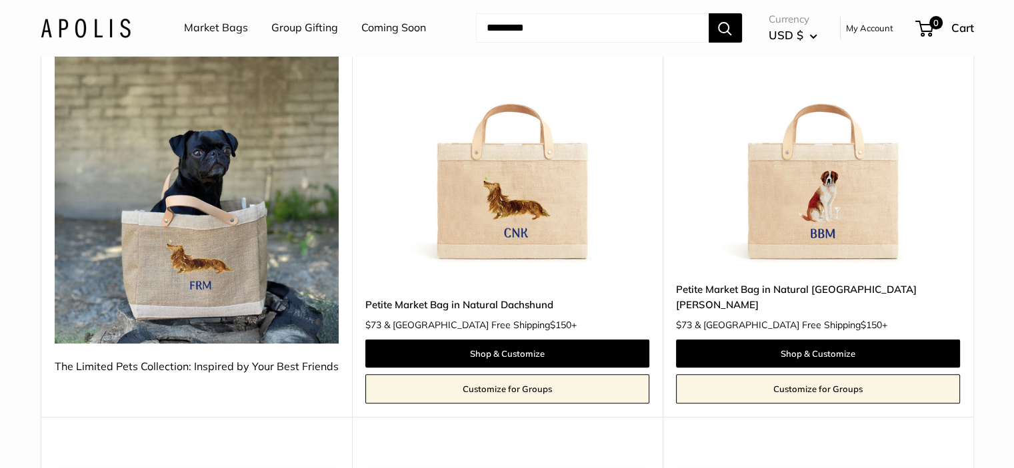 The width and height of the screenshot is (1014, 468). What do you see at coordinates (85, 27) in the screenshot?
I see `img: Apolis` at bounding box center [85, 27].